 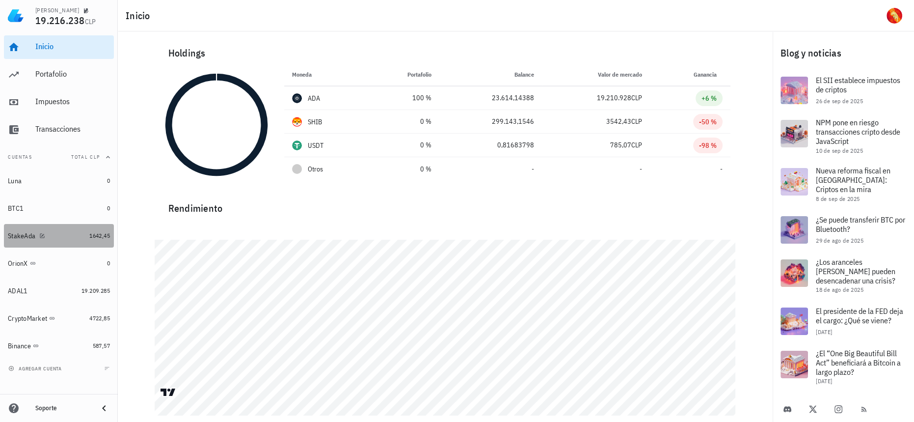 What do you see at coordinates (315, 122) in the screenshot?
I see `div: SHIB` at bounding box center [315, 122].